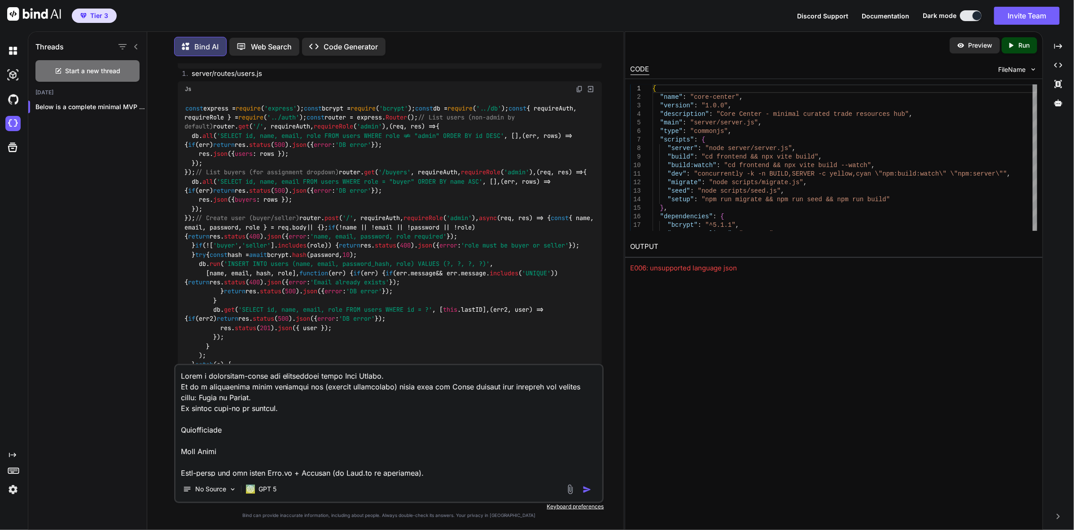  Describe the element at coordinates (271, 291) in the screenshot. I see `span: status` at that location.